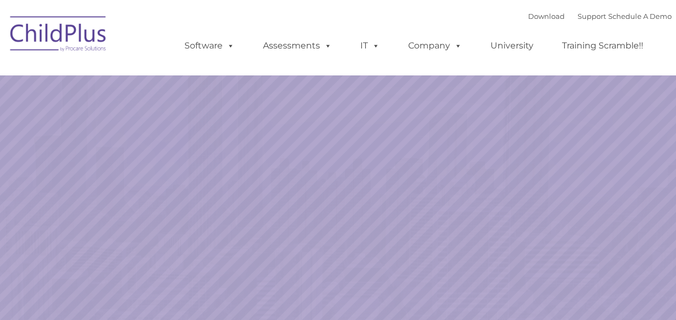 Image resolution: width=676 pixels, height=320 pixels. I want to click on a: Support, so click(592, 16).